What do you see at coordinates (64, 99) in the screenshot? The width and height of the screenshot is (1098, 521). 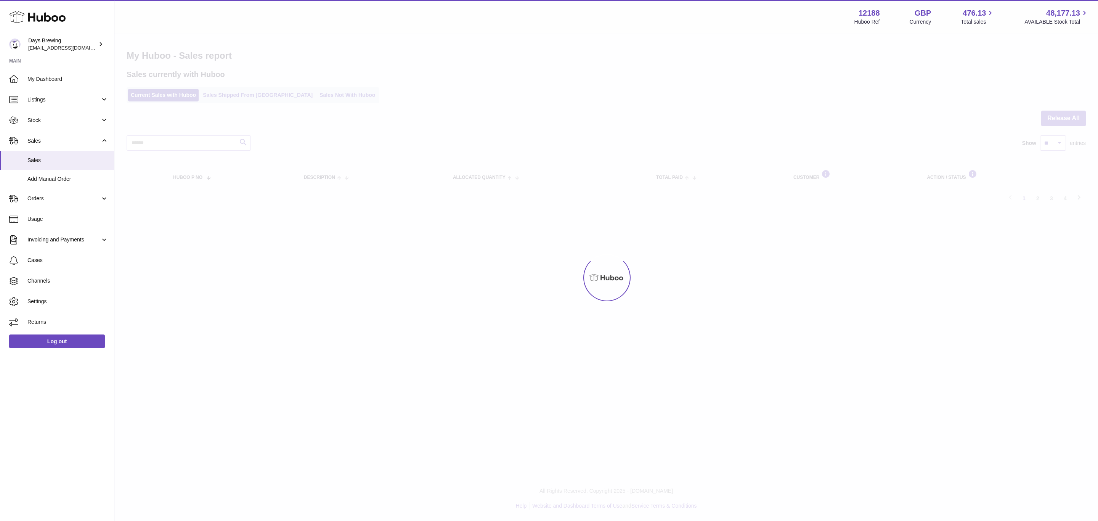 I see `span: Listings` at bounding box center [64, 99].